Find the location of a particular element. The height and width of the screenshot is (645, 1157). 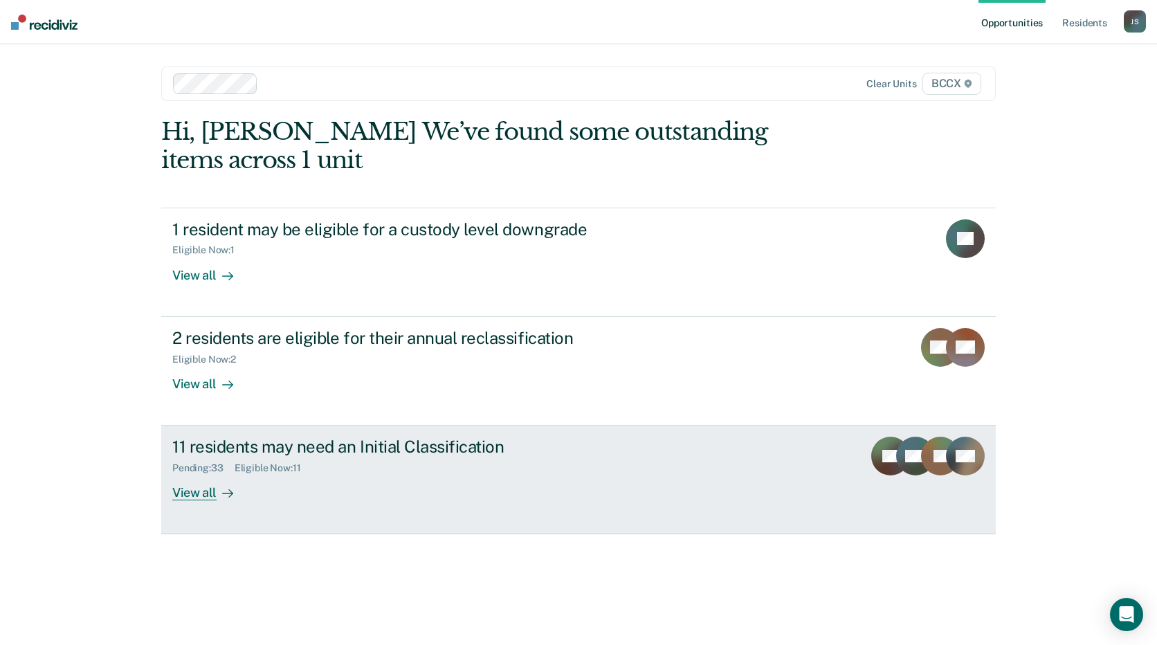

div: Eligible Now : 1 is located at coordinates (209, 250).